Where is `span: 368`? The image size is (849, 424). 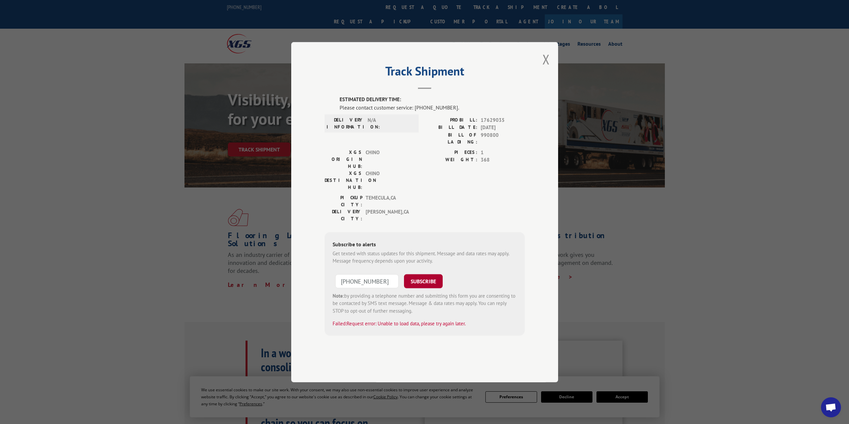
span: 368 is located at coordinates (502, 160).